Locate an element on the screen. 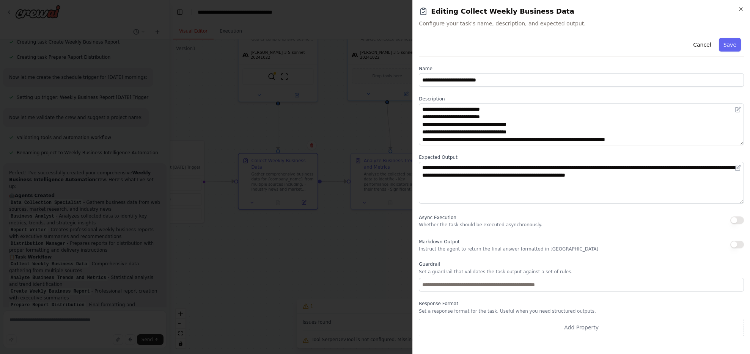 The image size is (750, 354). p: Set a response format for the task. Useful when you need structured outputs. is located at coordinates (581, 311).